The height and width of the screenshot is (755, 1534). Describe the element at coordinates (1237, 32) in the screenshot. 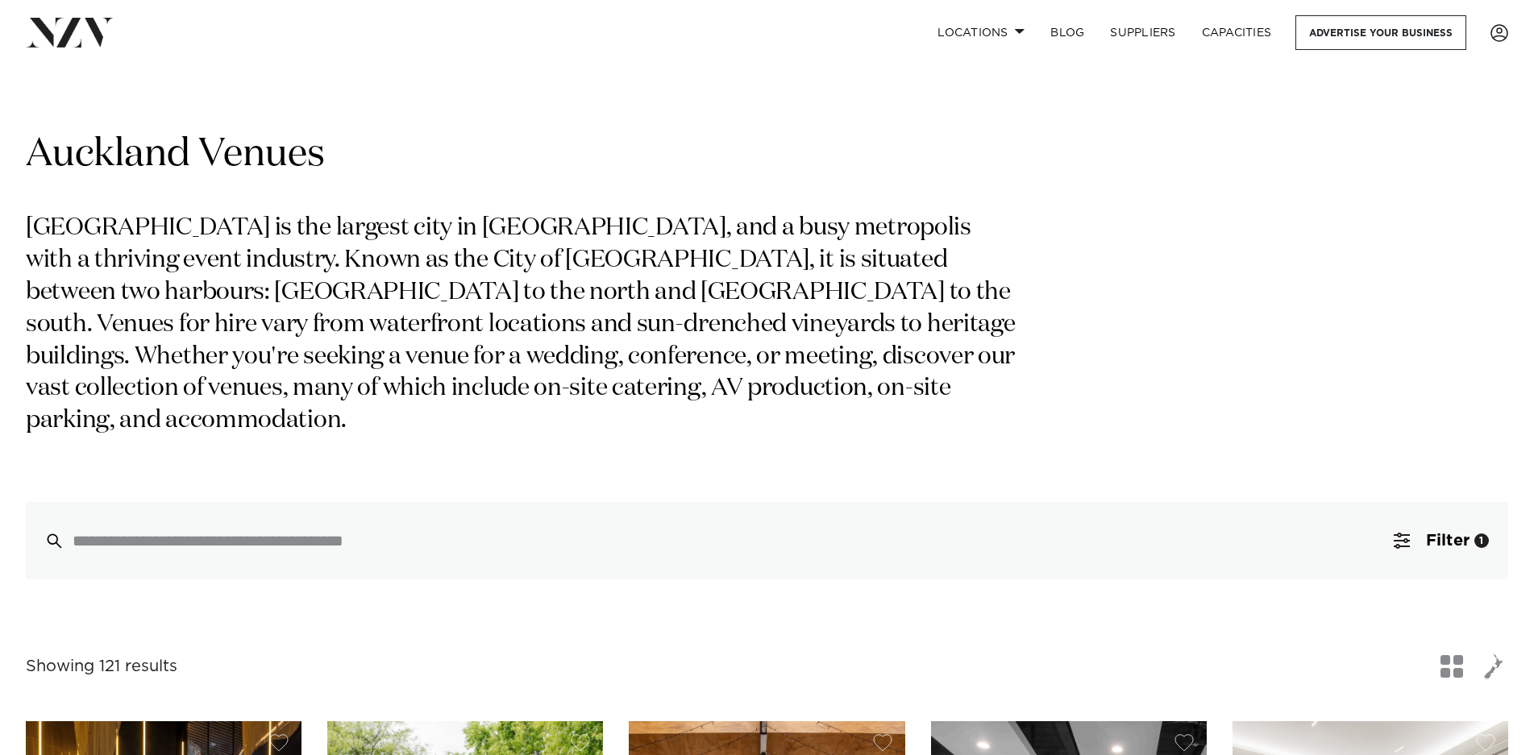

I see `a: Capacities` at that location.